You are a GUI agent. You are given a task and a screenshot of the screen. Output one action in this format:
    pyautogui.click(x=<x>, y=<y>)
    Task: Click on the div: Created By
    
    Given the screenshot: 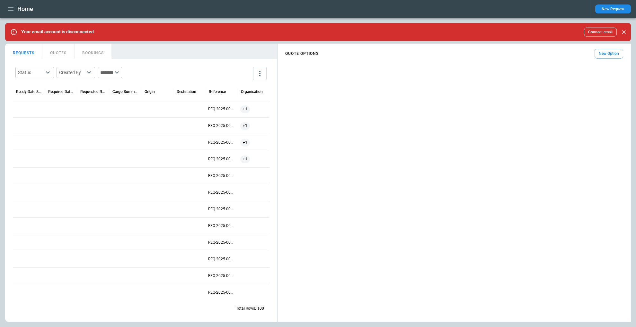 What is the action you would take?
    pyautogui.click(x=72, y=73)
    